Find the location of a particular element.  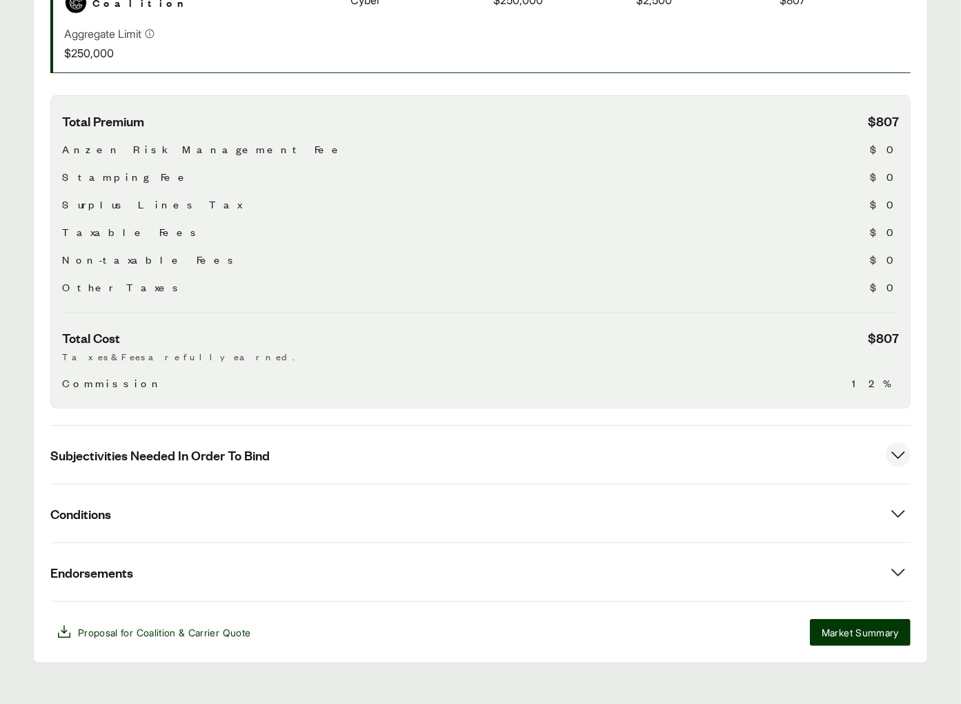

span: Subjectivities Needed In Order To Bind is located at coordinates (160, 455).